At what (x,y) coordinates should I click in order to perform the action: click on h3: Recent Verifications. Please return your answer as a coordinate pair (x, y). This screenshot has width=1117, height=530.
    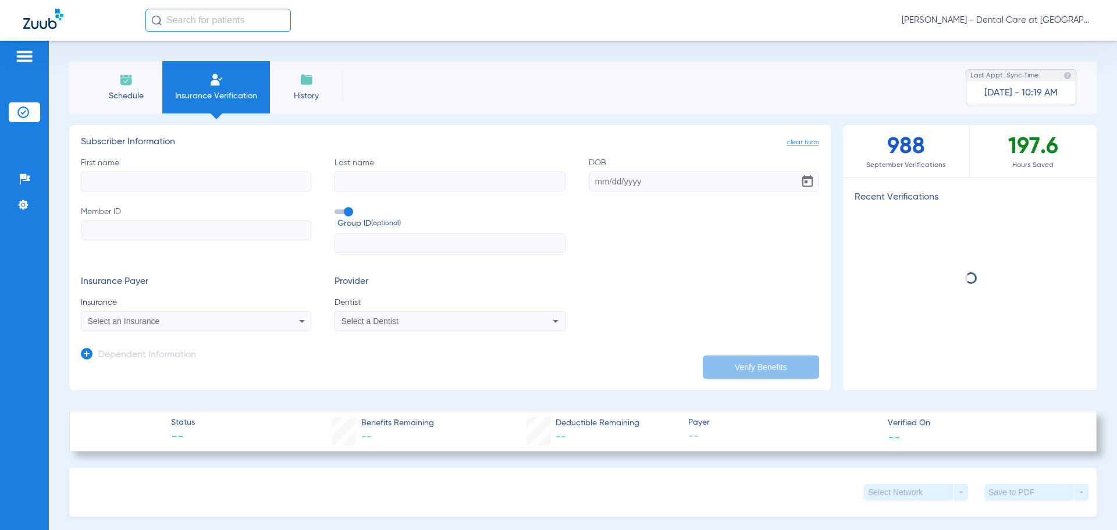
    Looking at the image, I should click on (970, 198).